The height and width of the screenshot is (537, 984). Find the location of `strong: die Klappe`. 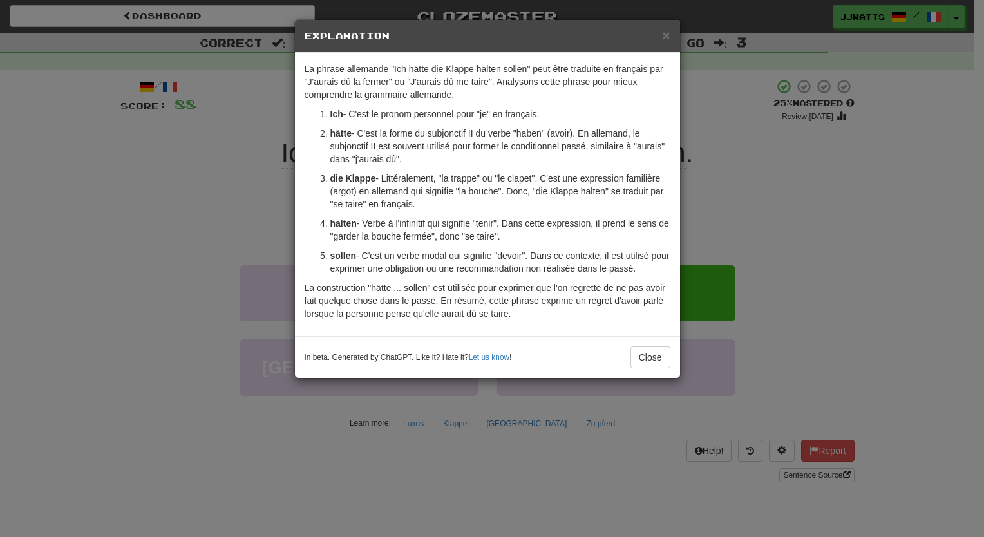

strong: die Klappe is located at coordinates (353, 178).